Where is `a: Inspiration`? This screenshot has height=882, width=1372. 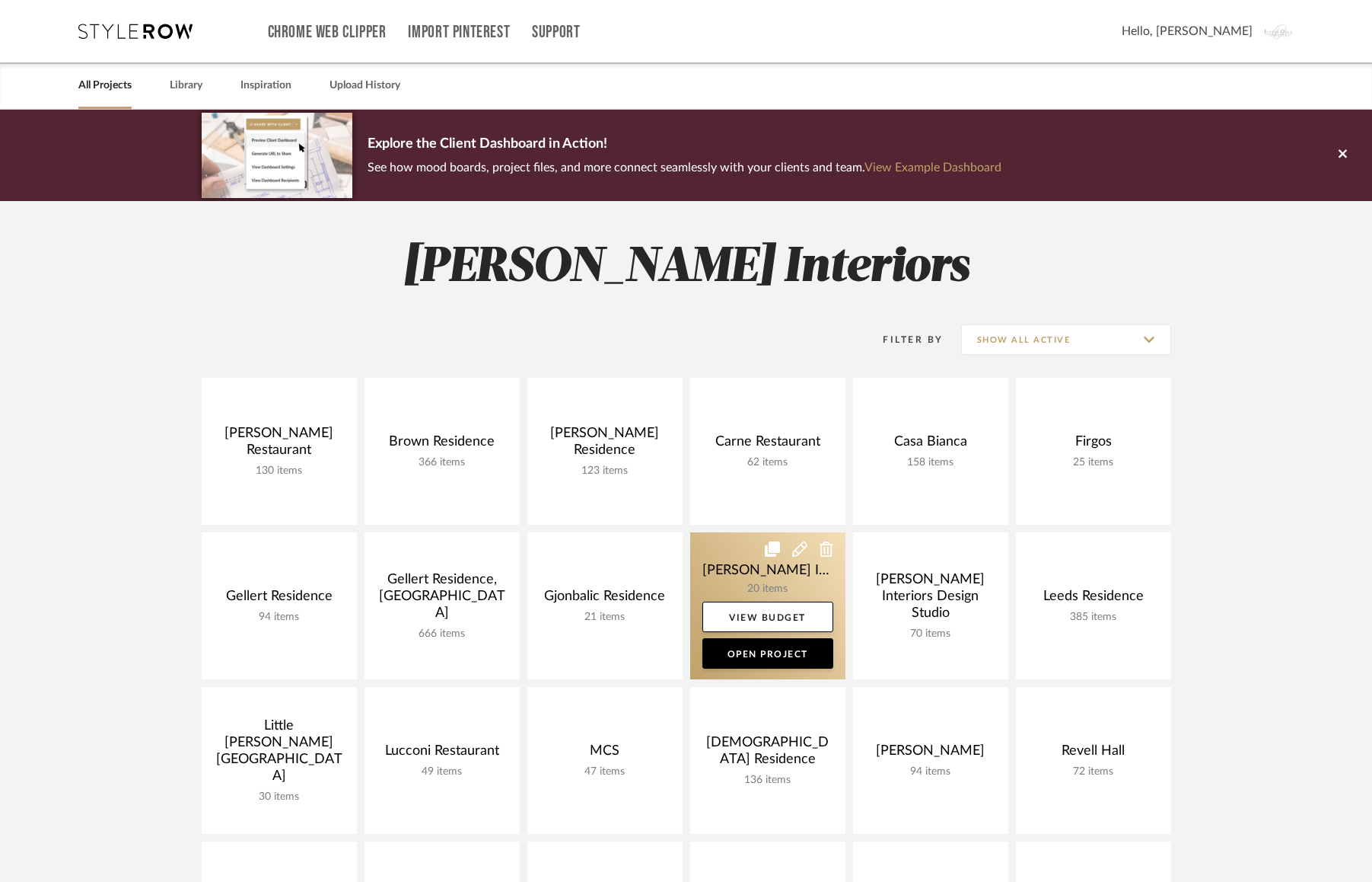 a: Inspiration is located at coordinates (266, 85).